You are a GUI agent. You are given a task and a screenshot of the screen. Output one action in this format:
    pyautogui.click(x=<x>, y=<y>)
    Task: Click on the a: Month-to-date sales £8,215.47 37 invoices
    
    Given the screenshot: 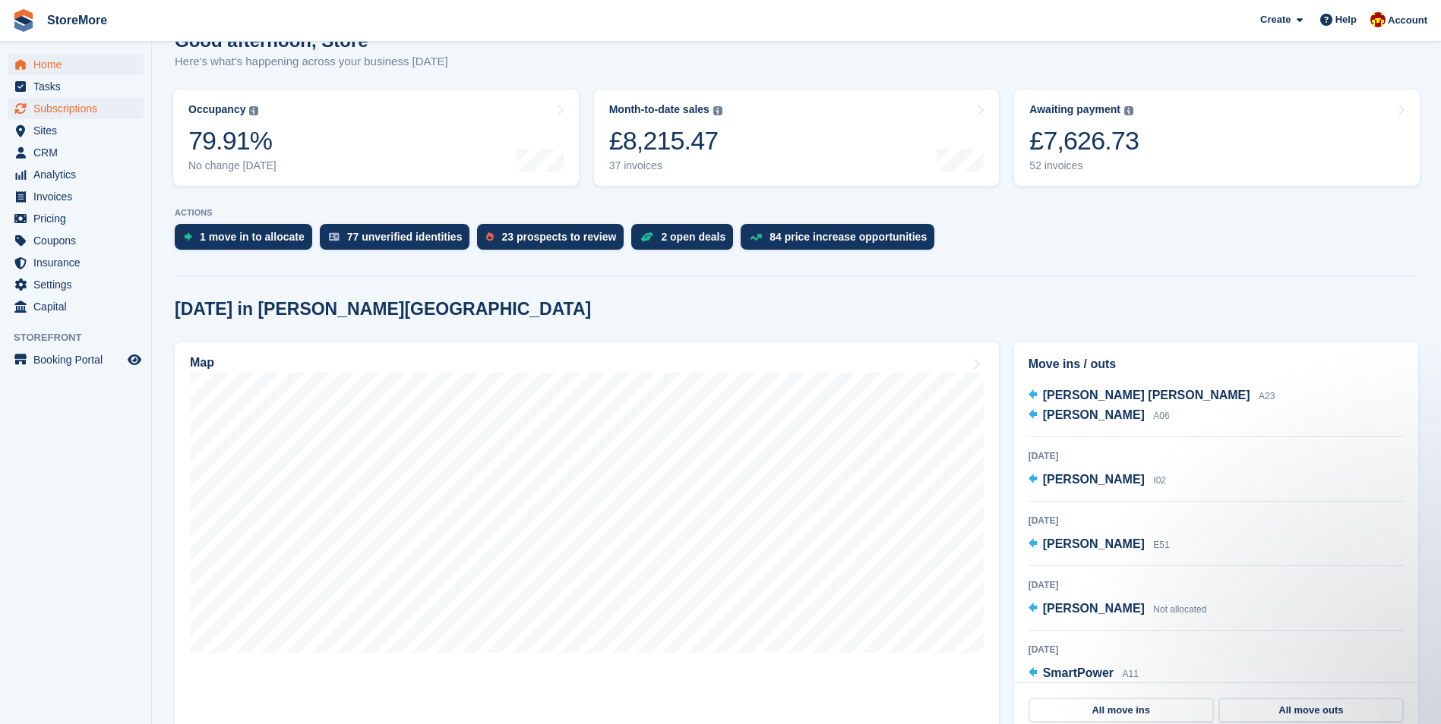 What is the action you would take?
    pyautogui.click(x=797, y=137)
    